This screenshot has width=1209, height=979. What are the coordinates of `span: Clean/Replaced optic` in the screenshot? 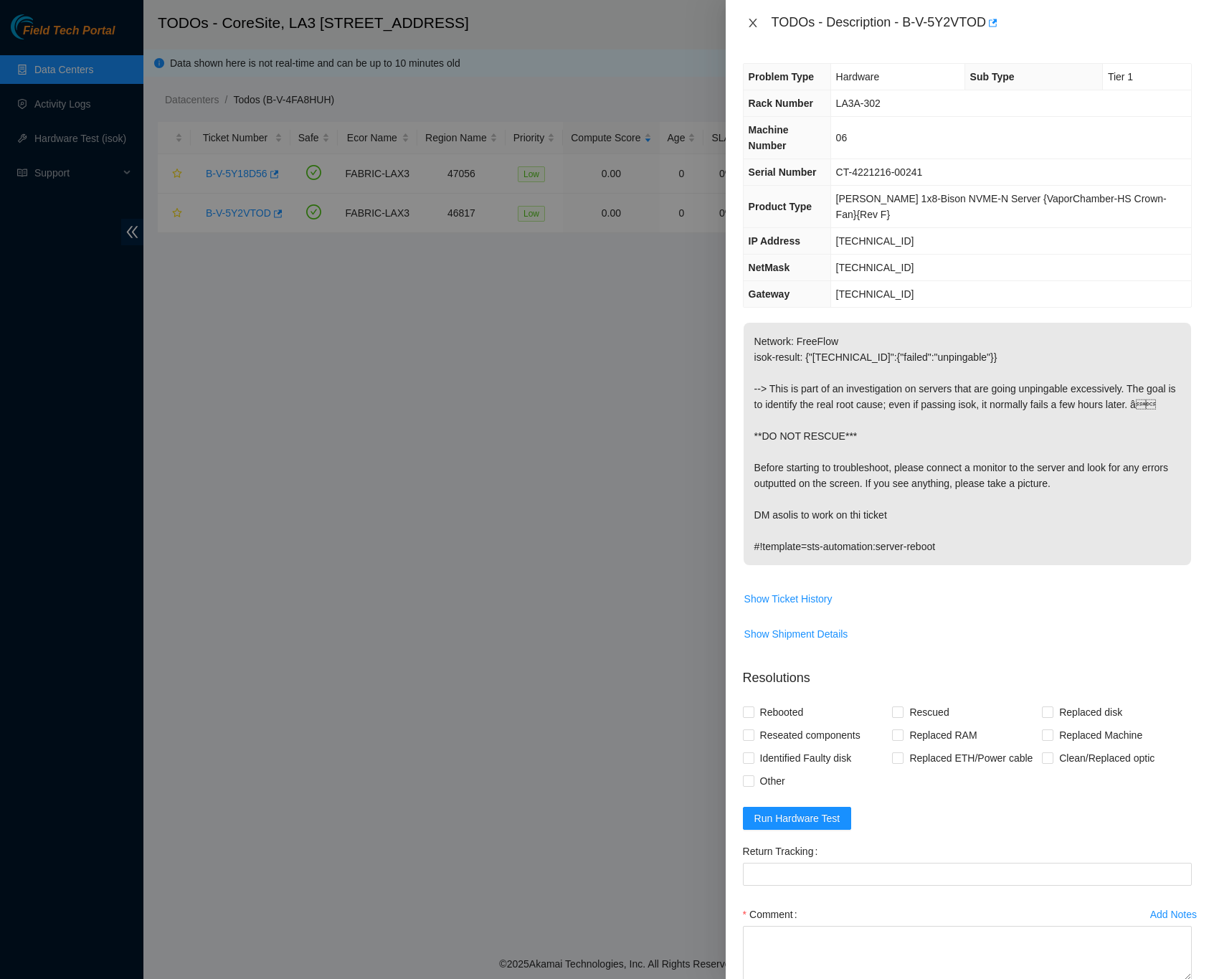 It's located at (1106, 758).